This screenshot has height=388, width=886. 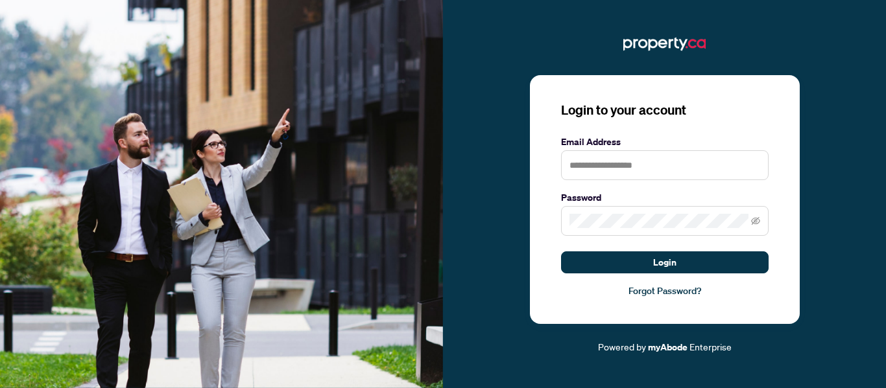 I want to click on span: Enterprise, so click(x=710, y=347).